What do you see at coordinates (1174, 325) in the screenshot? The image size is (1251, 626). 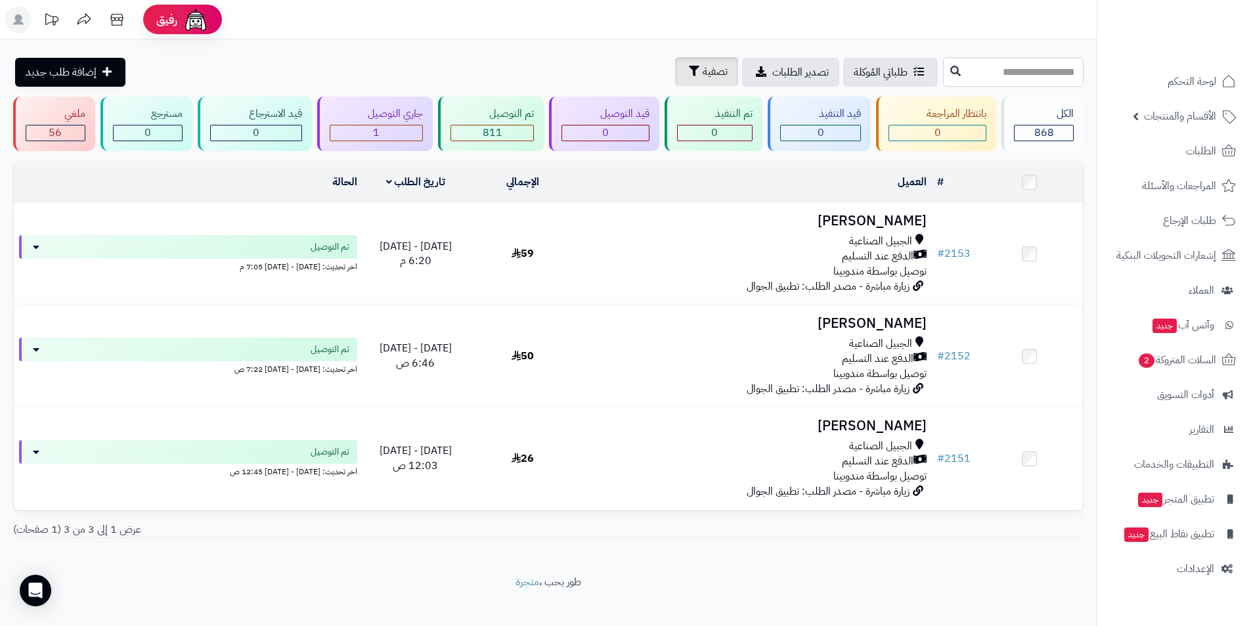 I see `a: وآتس آبجديد` at bounding box center [1174, 325].